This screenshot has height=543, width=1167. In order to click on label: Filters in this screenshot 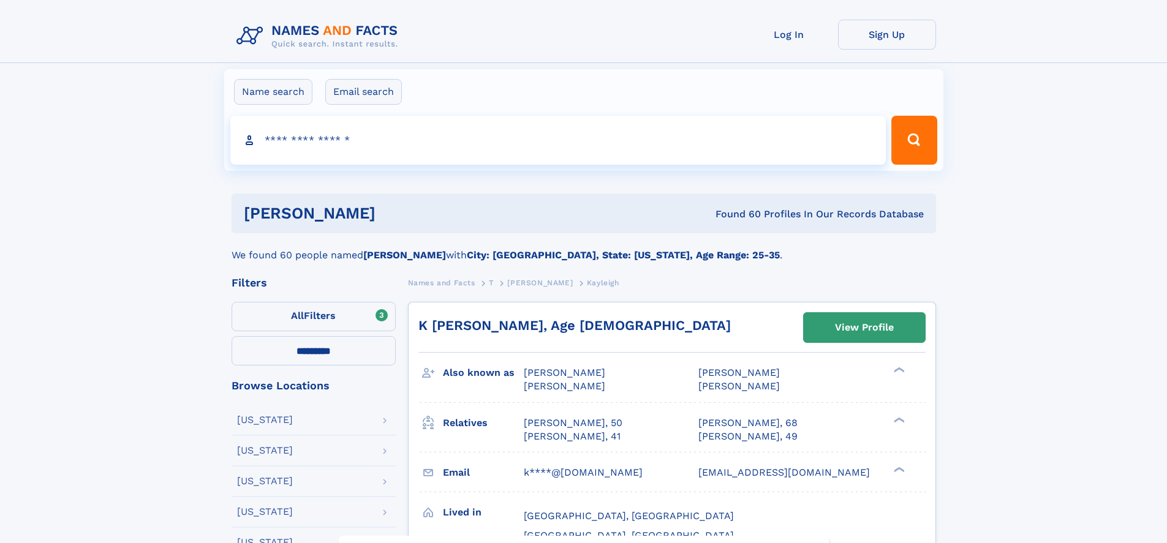, I will do `click(314, 317)`.